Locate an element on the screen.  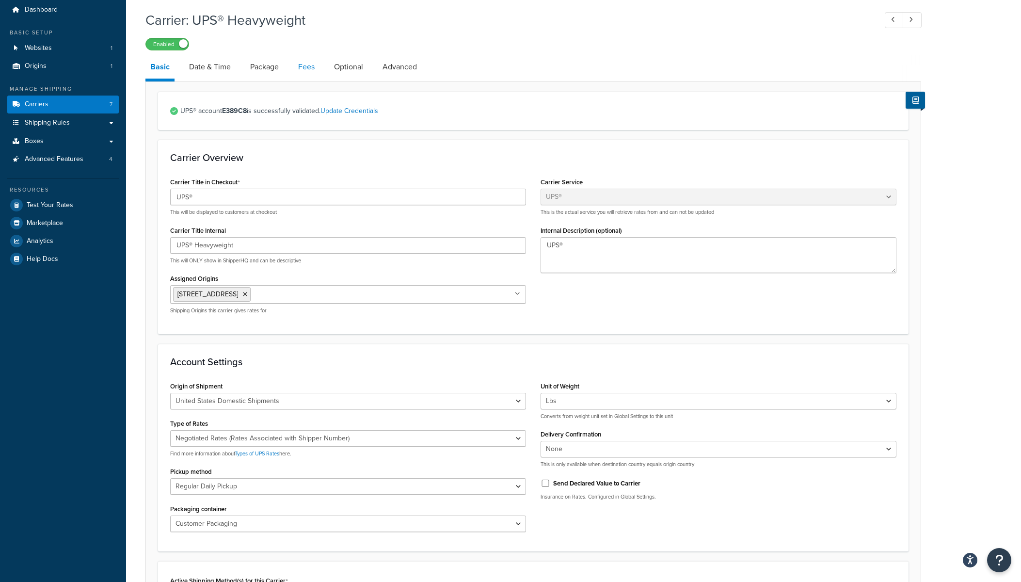
span: Advanced Features is located at coordinates (54, 159).